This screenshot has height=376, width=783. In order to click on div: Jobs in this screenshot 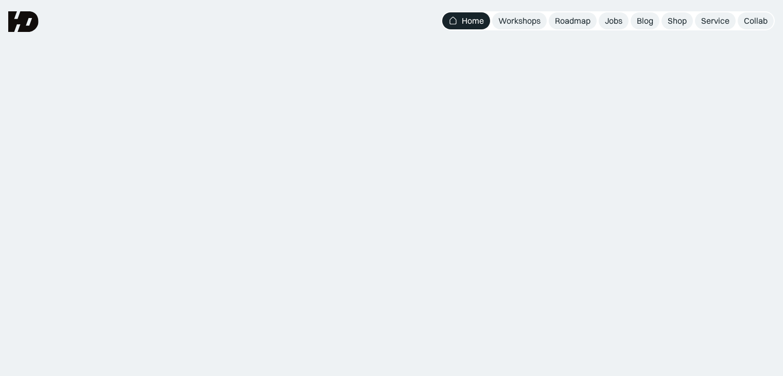, I will do `click(614, 21)`.